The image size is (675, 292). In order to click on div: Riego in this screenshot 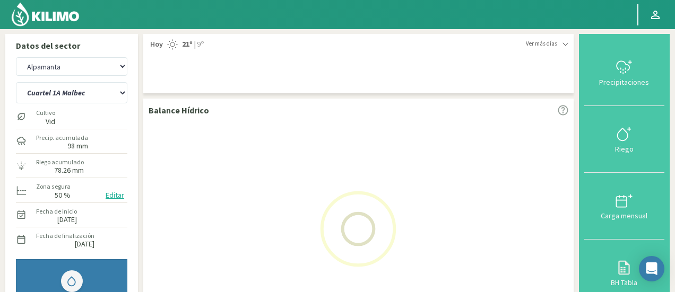, I will do `click(624, 149)`.